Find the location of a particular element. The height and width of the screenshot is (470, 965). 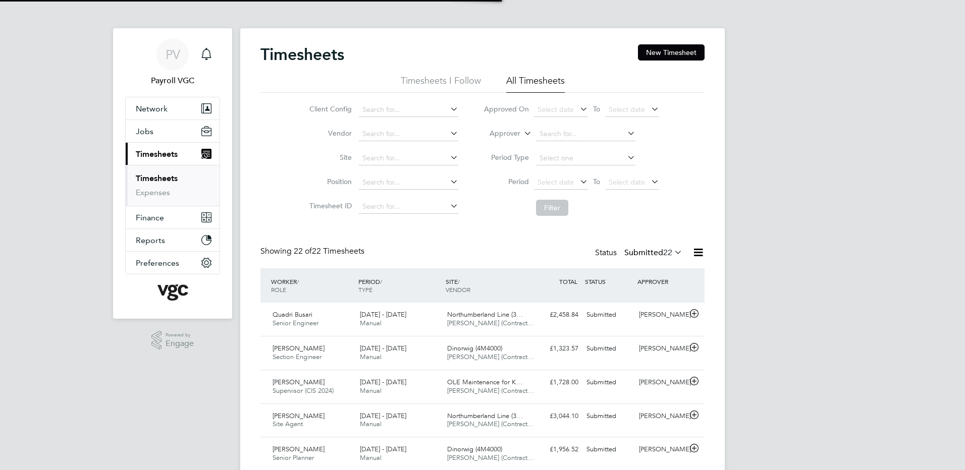

div: Showing is located at coordinates (313, 251).